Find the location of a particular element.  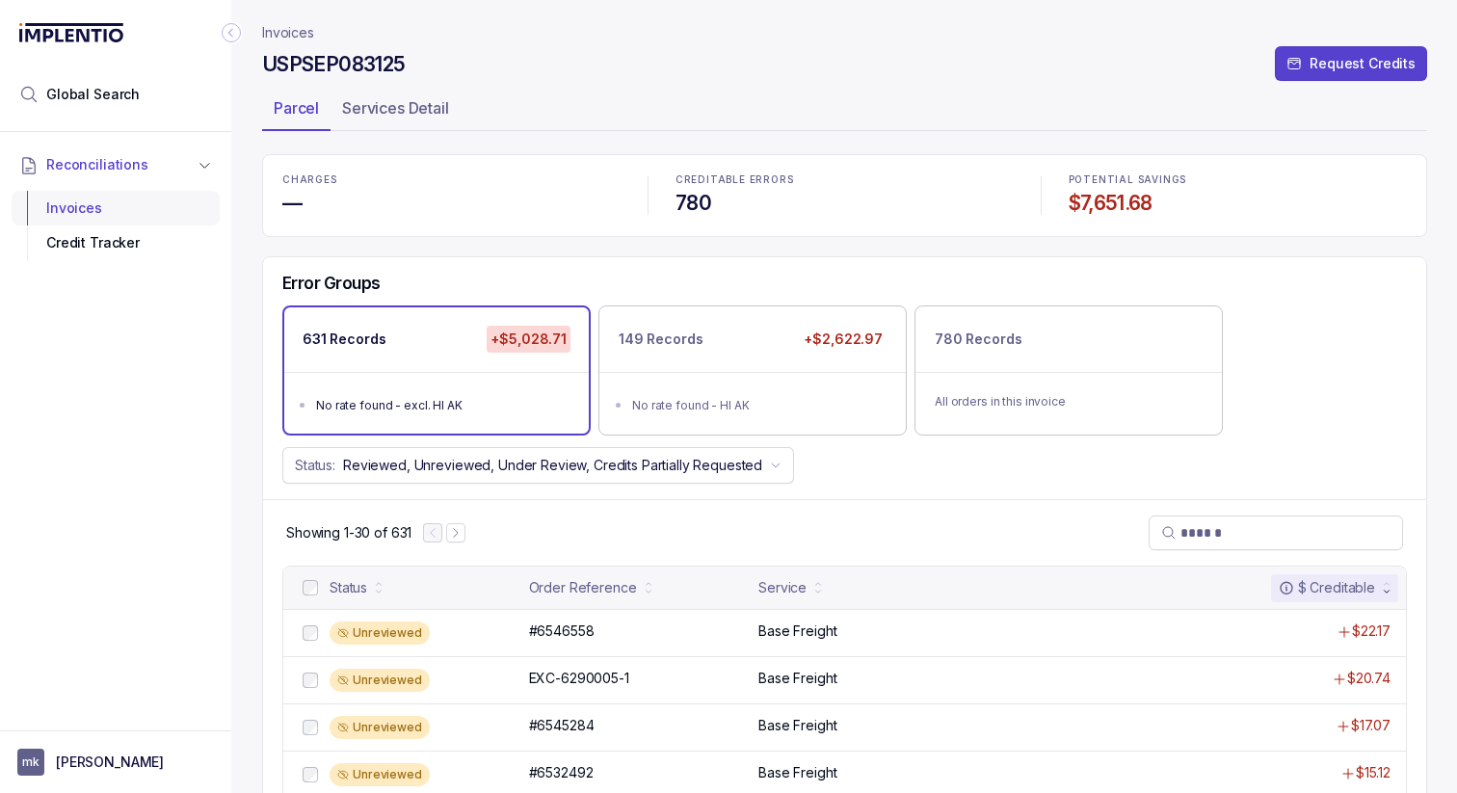

nav: breadcrumb is located at coordinates (288, 33).